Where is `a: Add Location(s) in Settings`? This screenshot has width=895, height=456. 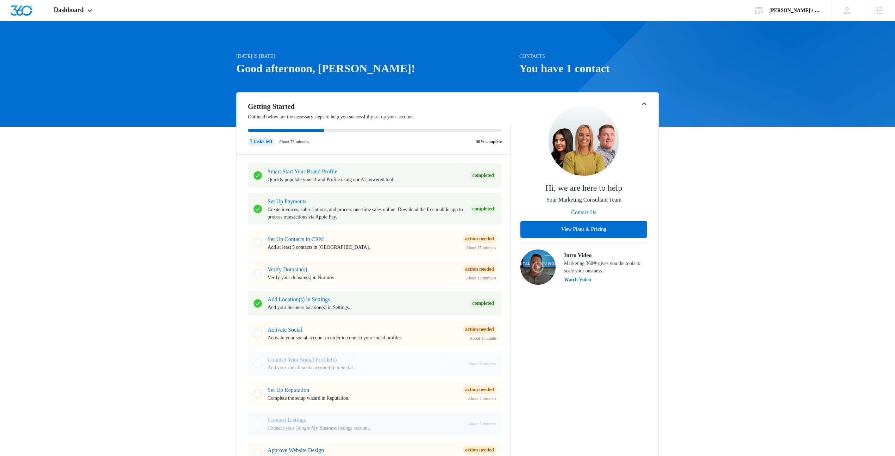
a: Add Location(s) in Settings is located at coordinates (299, 299).